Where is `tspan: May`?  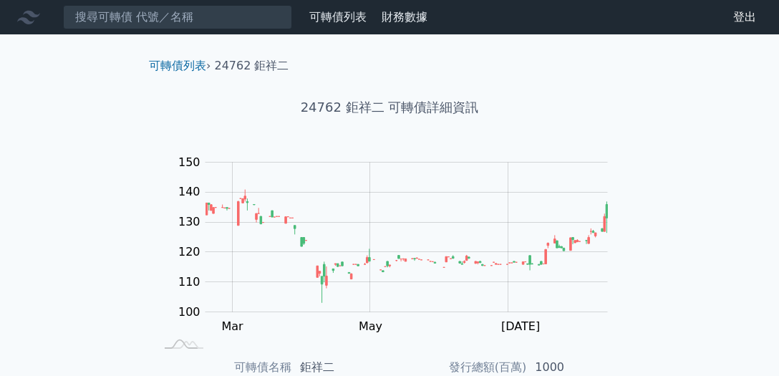
tspan: May is located at coordinates (370, 326).